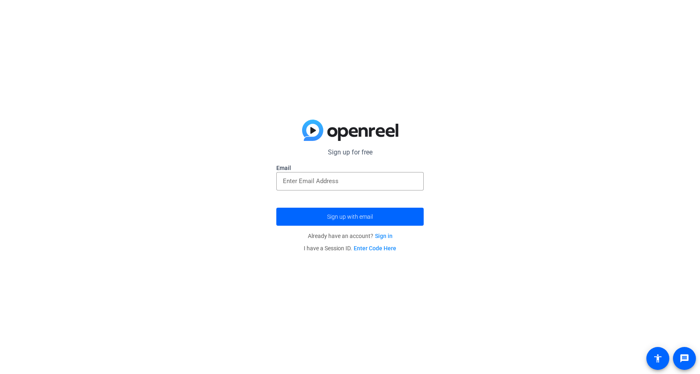  I want to click on p: Sign up for free, so click(350, 152).